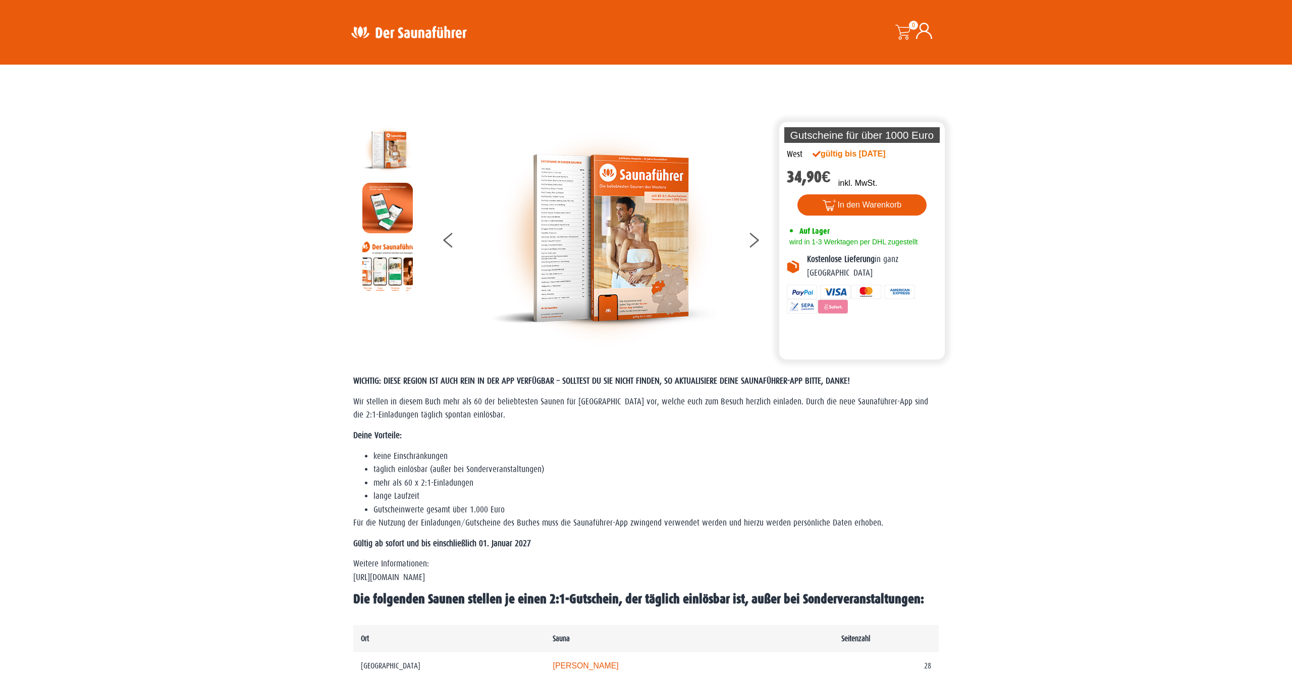 The width and height of the screenshot is (1292, 675). What do you see at coordinates (809, 177) in the screenshot?
I see `bdi: 34,90` at bounding box center [809, 177].